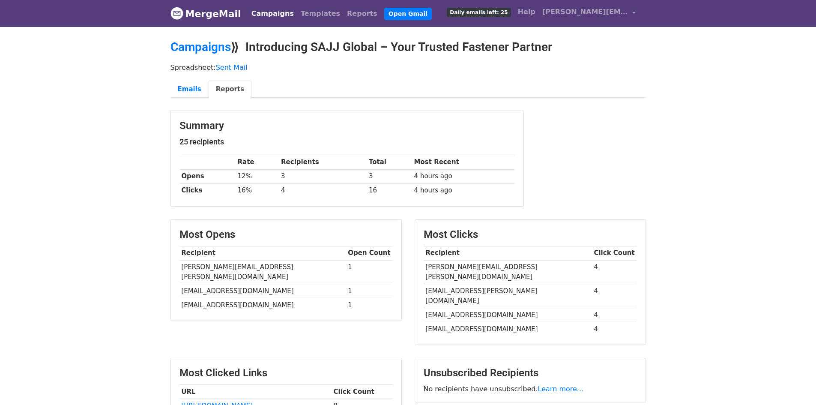  Describe the element at coordinates (408, 14) in the screenshot. I see `a: Open Gmail` at that location.